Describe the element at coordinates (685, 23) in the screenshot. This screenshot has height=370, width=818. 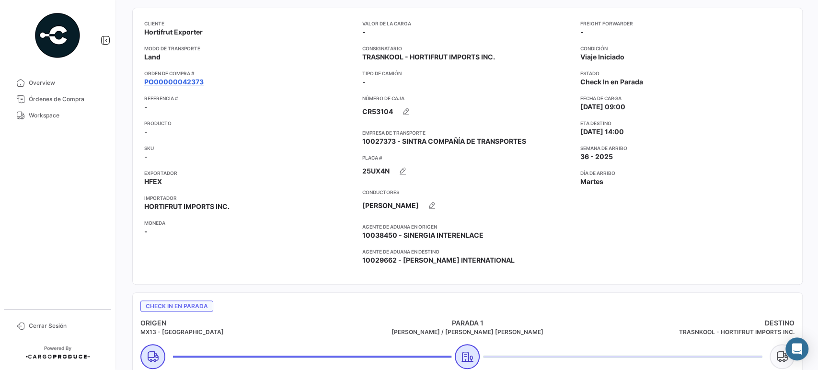
I see `app-card-info-title: Freight Forwarder` at that location.